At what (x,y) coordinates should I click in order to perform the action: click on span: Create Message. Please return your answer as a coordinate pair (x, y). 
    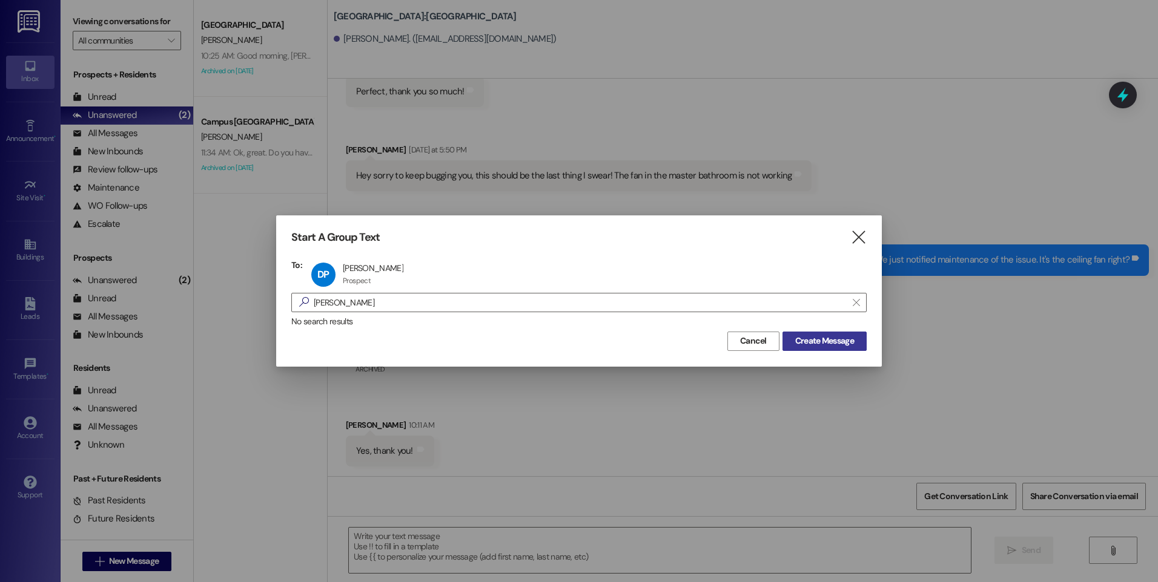
    Looking at the image, I should click on (824, 341).